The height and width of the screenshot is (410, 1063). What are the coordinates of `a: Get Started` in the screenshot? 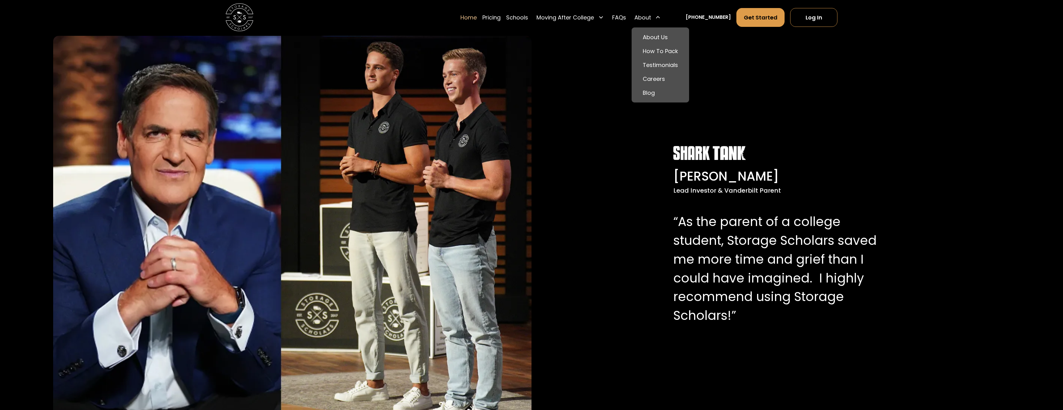 It's located at (760, 17).